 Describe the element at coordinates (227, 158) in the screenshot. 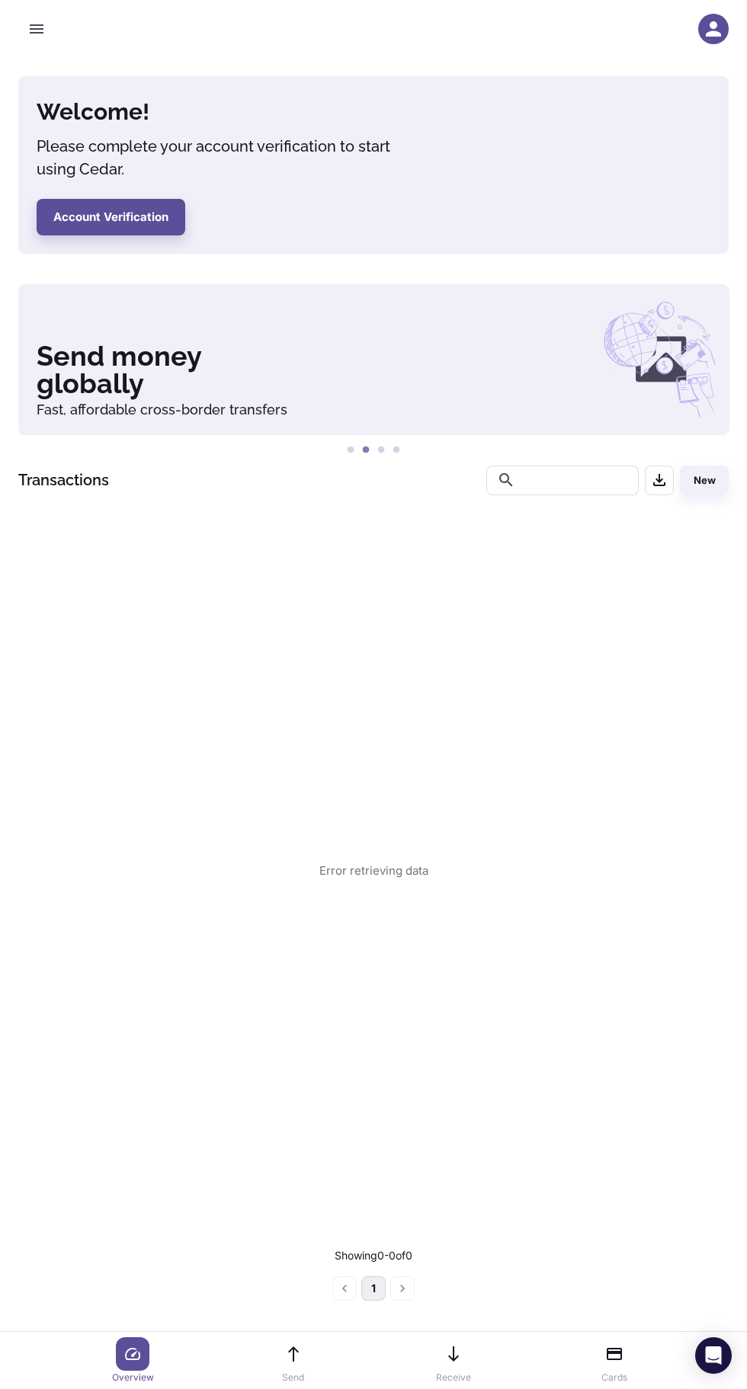

I see `h5: Please complete your account verification to start using Cedar.` at that location.